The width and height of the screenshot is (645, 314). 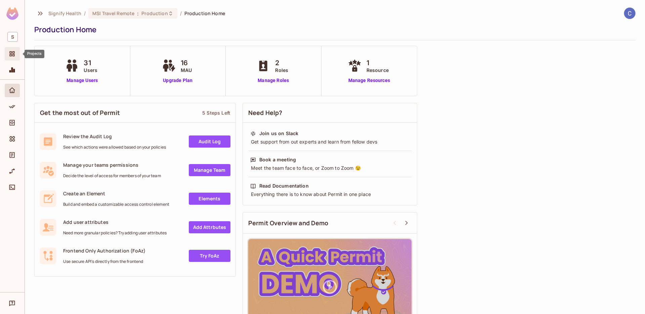 What do you see at coordinates (273, 80) in the screenshot?
I see `a: Manage Roles` at bounding box center [273, 80].